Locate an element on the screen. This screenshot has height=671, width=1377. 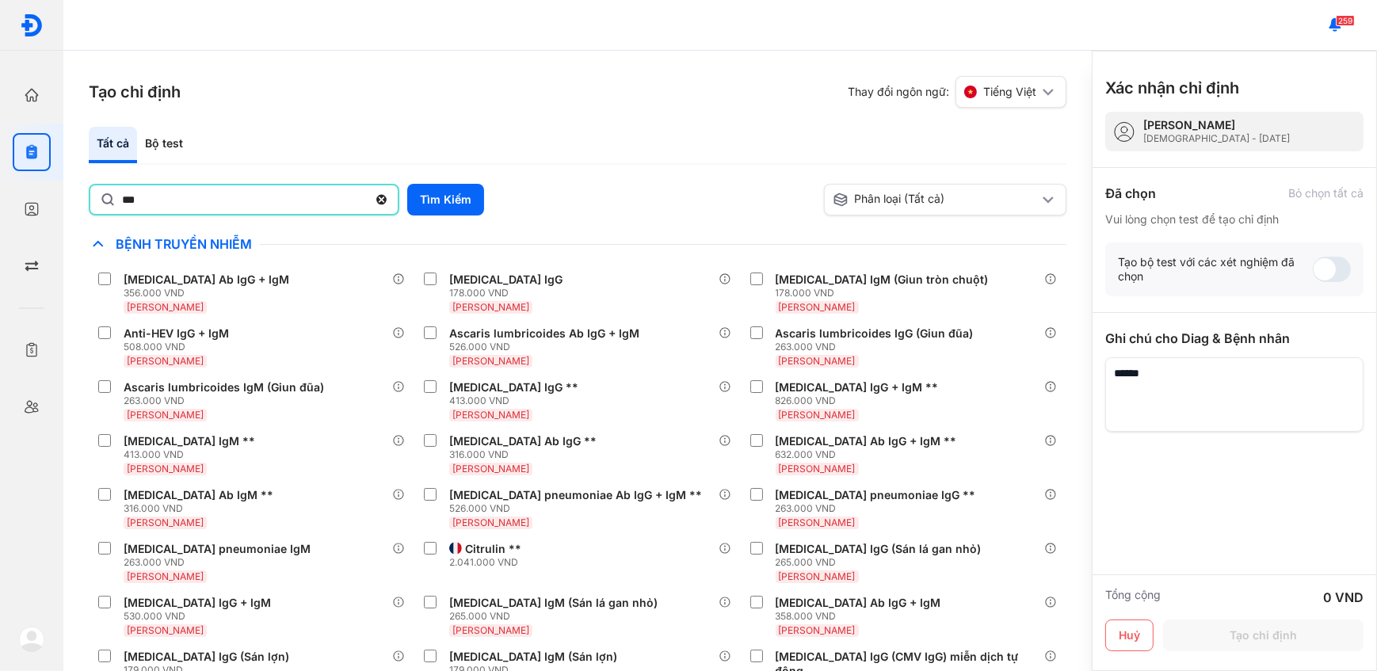
div: Đã chọn is located at coordinates (1131, 193).